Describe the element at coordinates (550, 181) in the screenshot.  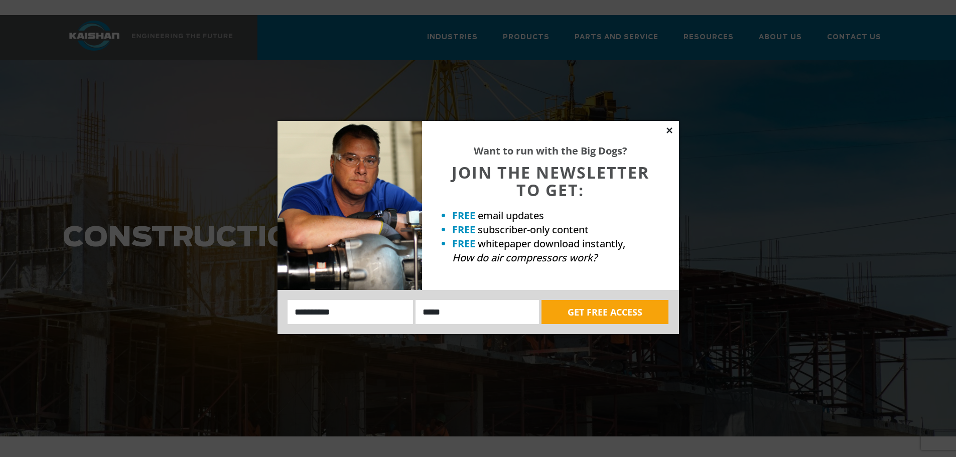
I see `span: JOIN THE NEWSLETTER TO GET:` at that location.